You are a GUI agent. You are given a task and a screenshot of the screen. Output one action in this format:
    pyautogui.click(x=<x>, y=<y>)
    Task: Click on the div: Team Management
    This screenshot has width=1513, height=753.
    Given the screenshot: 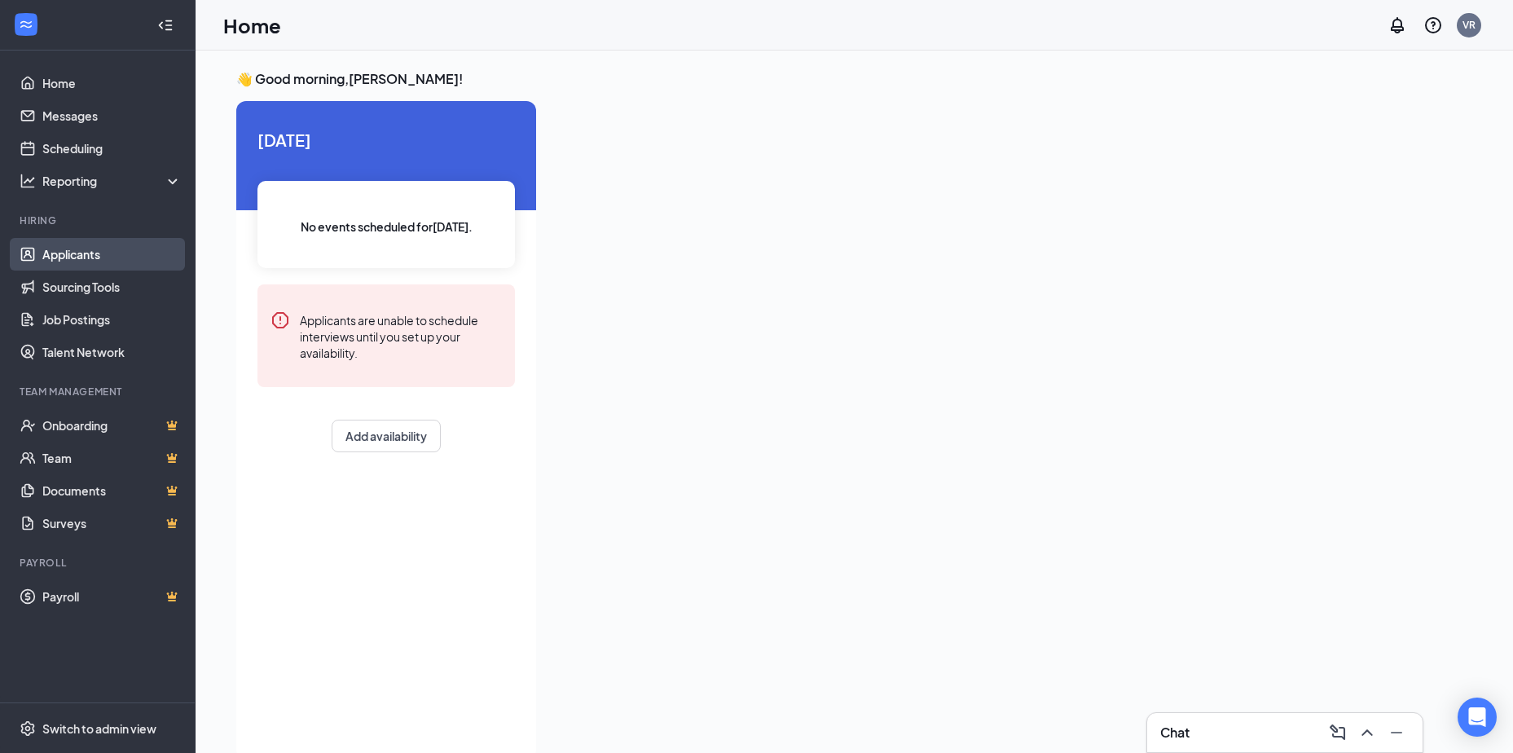 What is the action you would take?
    pyautogui.click(x=99, y=391)
    